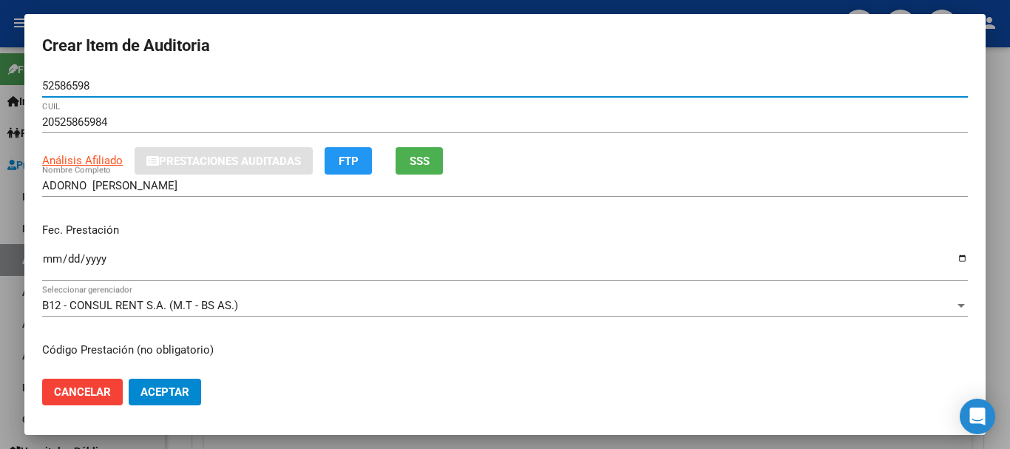  Describe the element at coordinates (223, 161) in the screenshot. I see `button: Prestaciones Auditadas` at that location.